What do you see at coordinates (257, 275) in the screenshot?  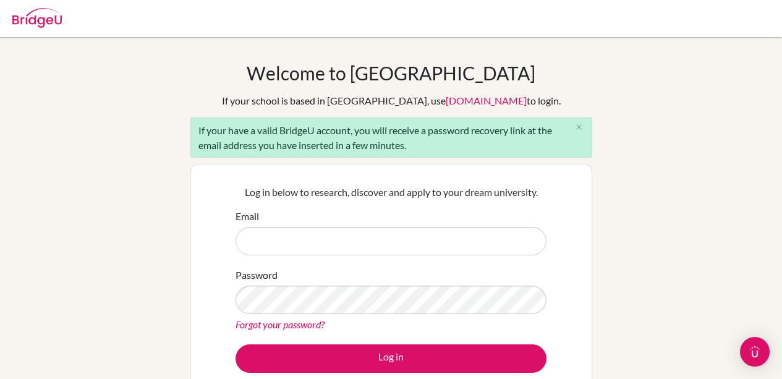 I see `label: Password` at bounding box center [257, 275].